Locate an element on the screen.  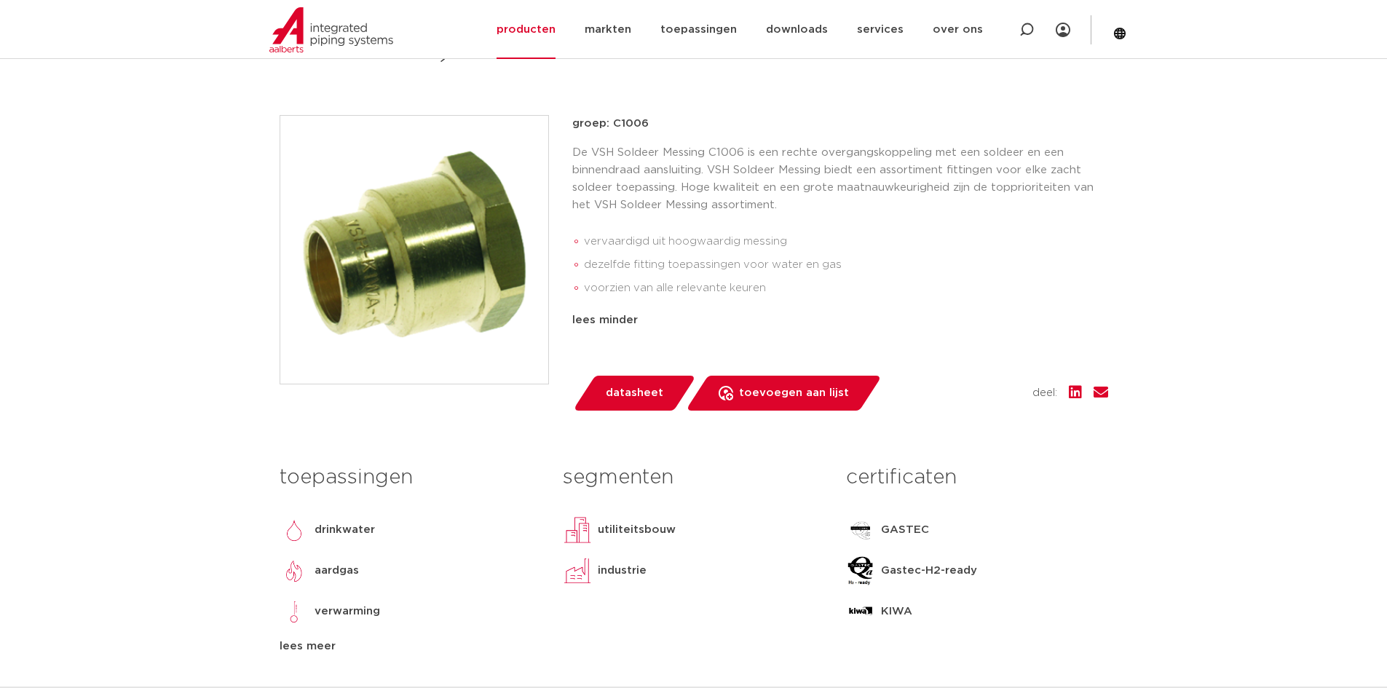
h3: segmenten is located at coordinates (693, 478).